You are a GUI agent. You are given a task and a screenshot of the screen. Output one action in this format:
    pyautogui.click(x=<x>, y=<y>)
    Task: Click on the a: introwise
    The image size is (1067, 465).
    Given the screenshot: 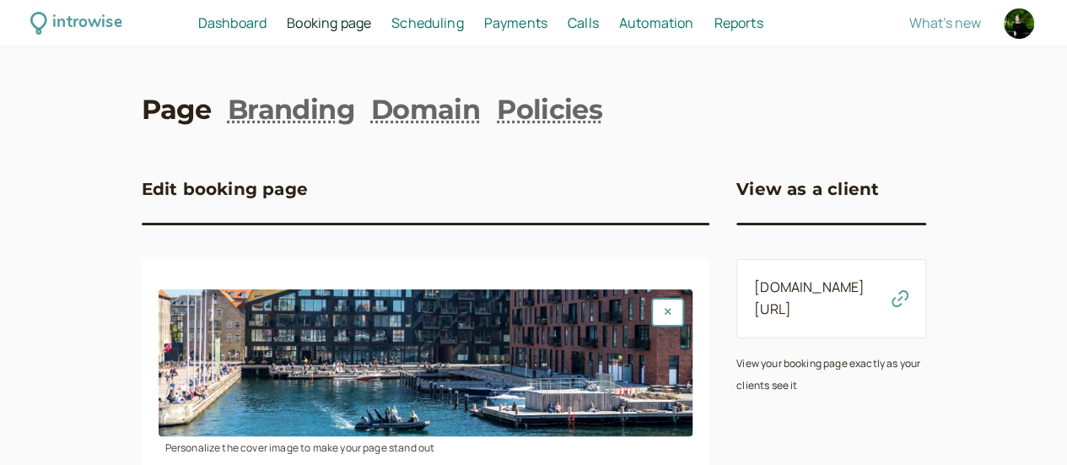 What is the action you would take?
    pyautogui.click(x=76, y=23)
    